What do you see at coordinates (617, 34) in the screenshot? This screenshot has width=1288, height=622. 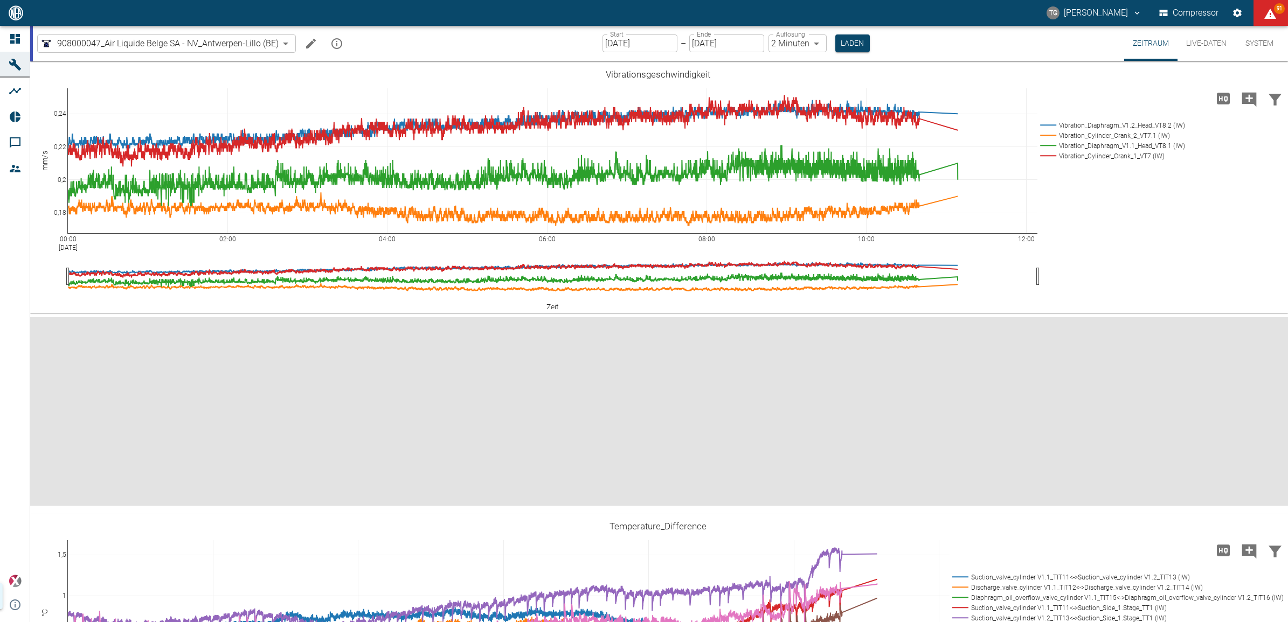 I see `label: Start` at bounding box center [617, 34].